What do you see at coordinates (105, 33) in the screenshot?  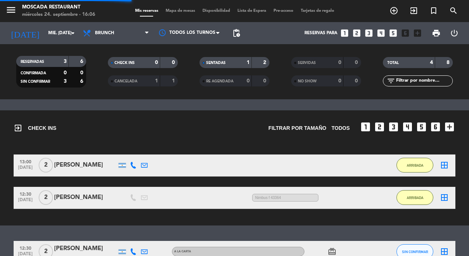 I see `span: Brunch` at bounding box center [105, 33].